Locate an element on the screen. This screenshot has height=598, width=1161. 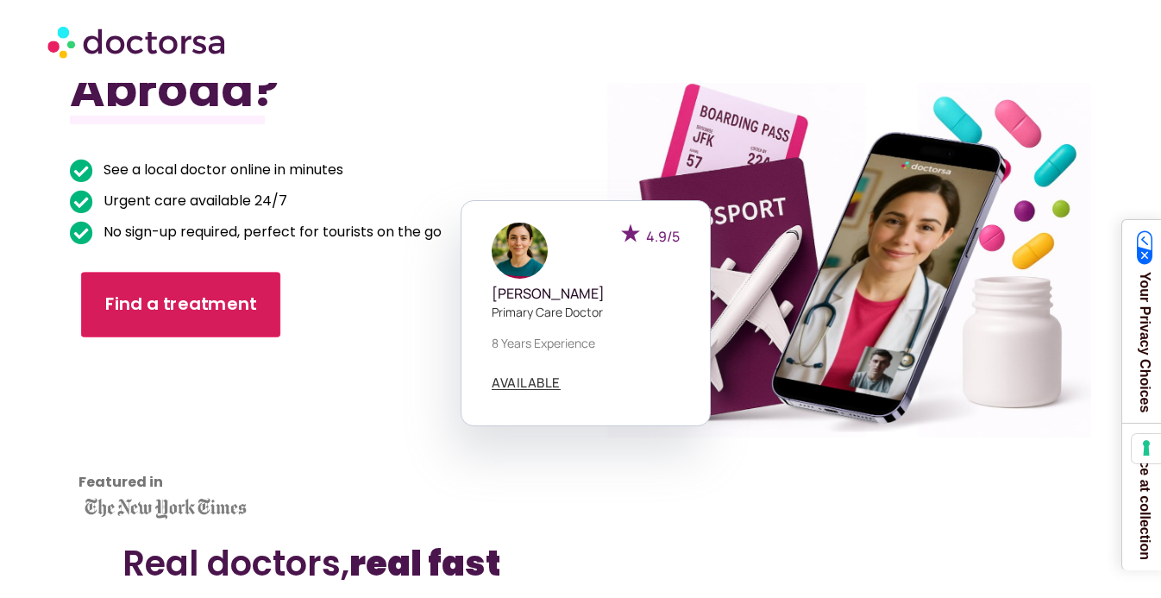
p: Primary care doctor is located at coordinates (586, 311).